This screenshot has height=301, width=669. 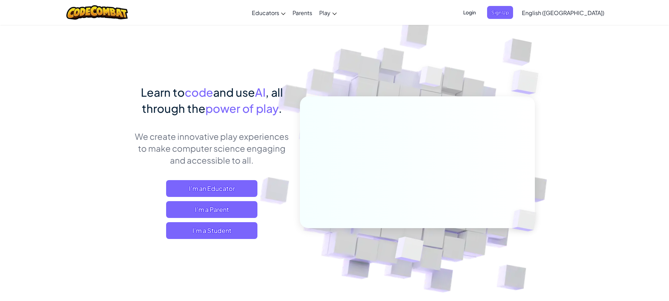 What do you see at coordinates (97, 12) in the screenshot?
I see `a: CodeCombat logo` at bounding box center [97, 12].